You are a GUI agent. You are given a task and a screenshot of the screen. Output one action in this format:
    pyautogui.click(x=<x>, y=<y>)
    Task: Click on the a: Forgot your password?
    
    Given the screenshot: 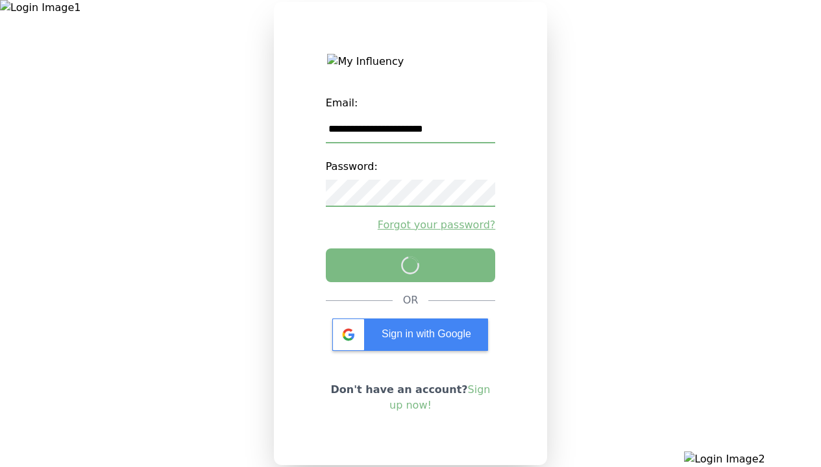 What is the action you would take?
    pyautogui.click(x=411, y=225)
    